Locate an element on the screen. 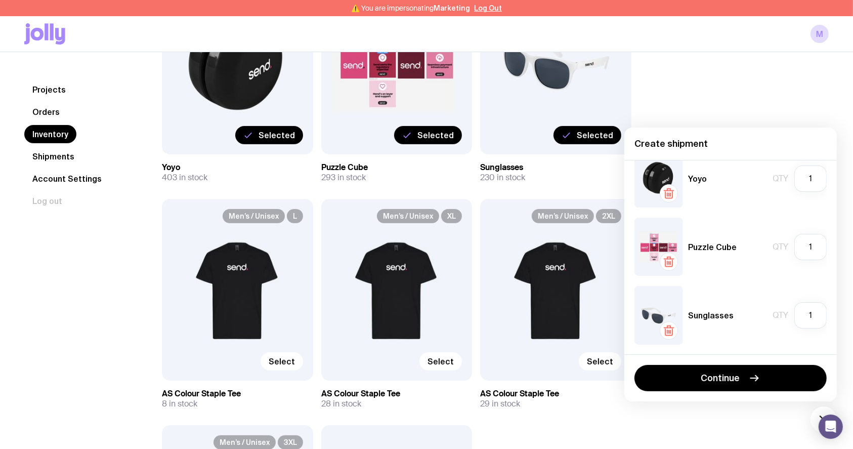  a: Orders is located at coordinates (46, 112).